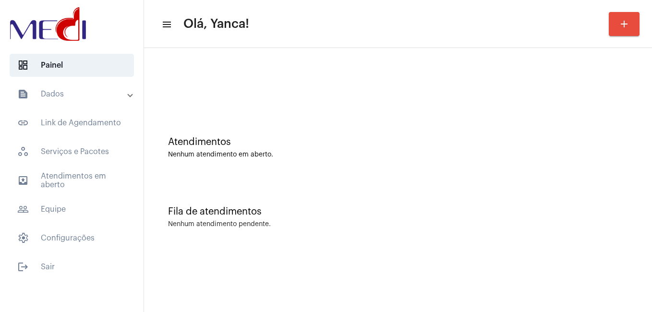  Describe the element at coordinates (74, 94) in the screenshot. I see `mat-expansion-panel-header: sidenav iconDados` at that location.